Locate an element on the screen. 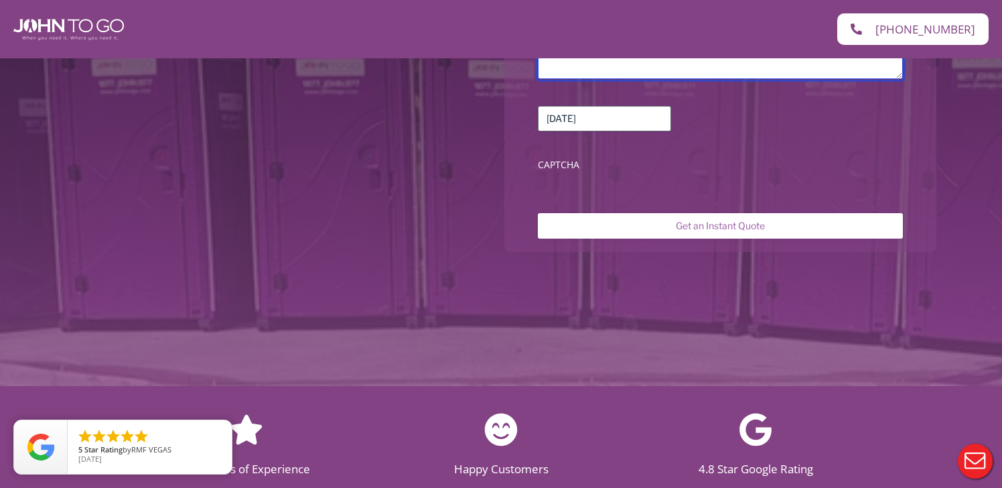  span: Star Rating is located at coordinates (103, 449).